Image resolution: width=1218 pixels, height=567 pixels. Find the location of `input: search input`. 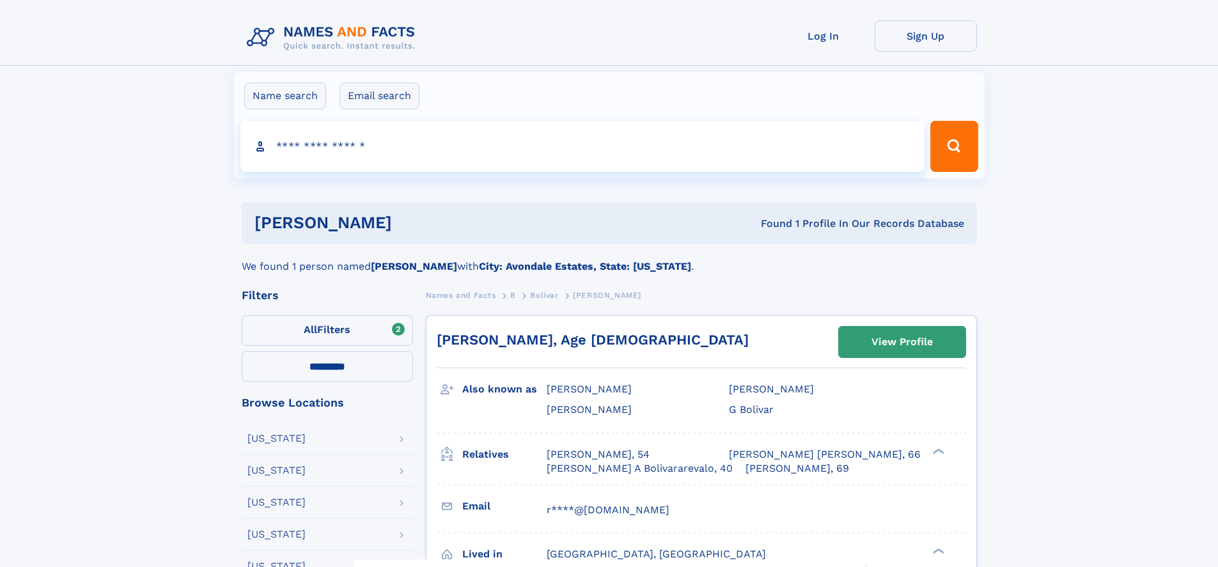

input: search input is located at coordinates (583, 146).